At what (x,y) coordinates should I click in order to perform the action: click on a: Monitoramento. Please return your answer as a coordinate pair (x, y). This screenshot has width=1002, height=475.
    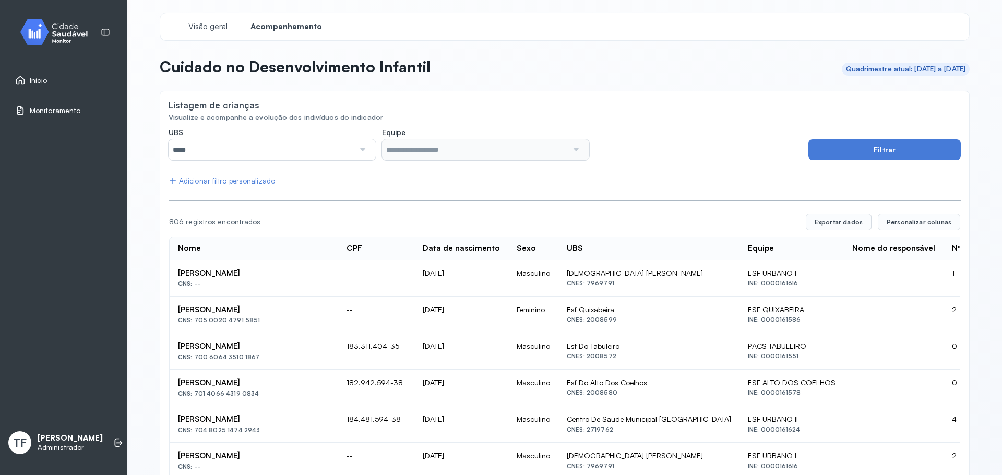
    Looking at the image, I should click on (64, 111).